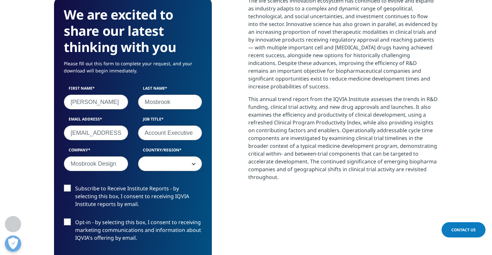  Describe the element at coordinates (170, 152) in the screenshot. I see `label: Country/Region` at that location.